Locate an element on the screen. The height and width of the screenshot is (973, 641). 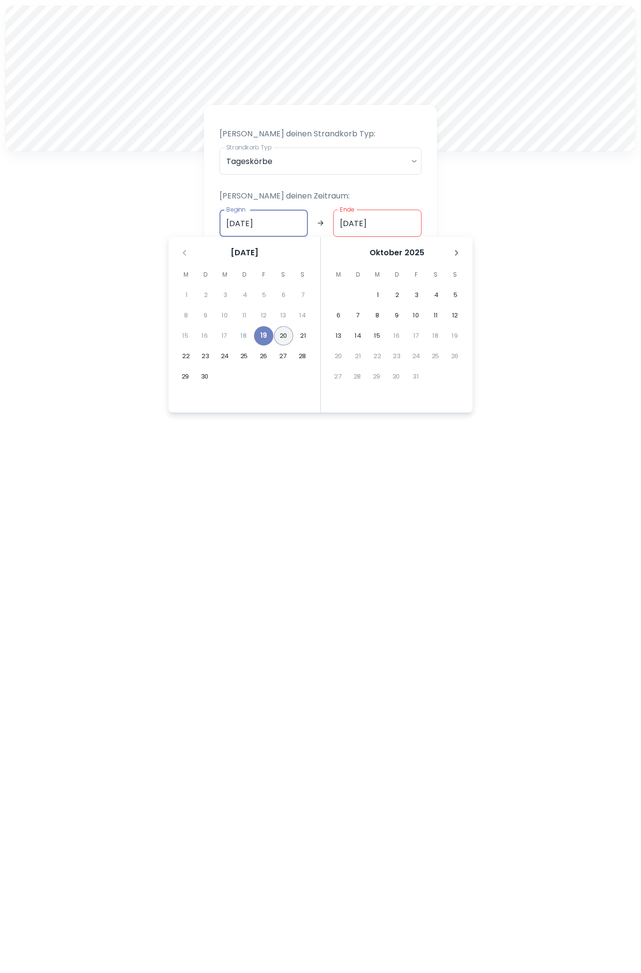
button: 13 is located at coordinates (338, 336).